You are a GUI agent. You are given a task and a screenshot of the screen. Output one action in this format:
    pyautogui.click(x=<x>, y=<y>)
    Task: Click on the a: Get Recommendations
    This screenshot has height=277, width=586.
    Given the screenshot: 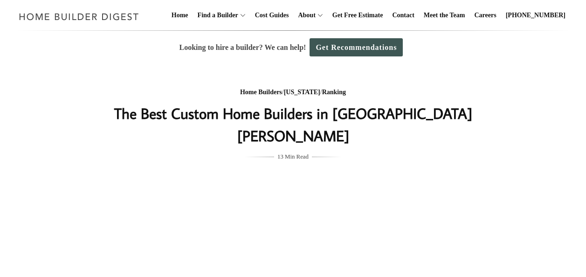 What is the action you would take?
    pyautogui.click(x=356, y=47)
    